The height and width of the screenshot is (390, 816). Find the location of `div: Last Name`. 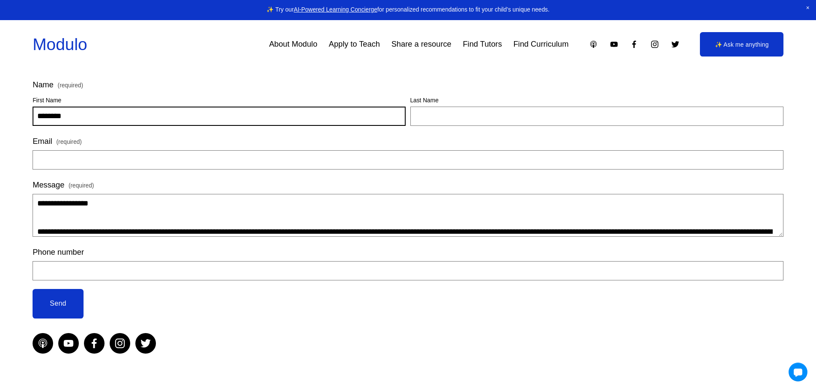

div: Last Name is located at coordinates (597, 101).